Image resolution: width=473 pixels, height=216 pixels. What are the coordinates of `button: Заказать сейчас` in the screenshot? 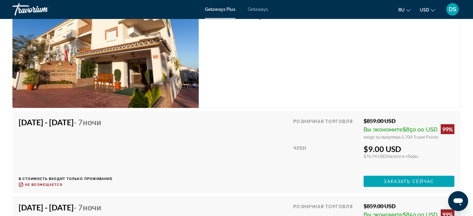 It's located at (409, 181).